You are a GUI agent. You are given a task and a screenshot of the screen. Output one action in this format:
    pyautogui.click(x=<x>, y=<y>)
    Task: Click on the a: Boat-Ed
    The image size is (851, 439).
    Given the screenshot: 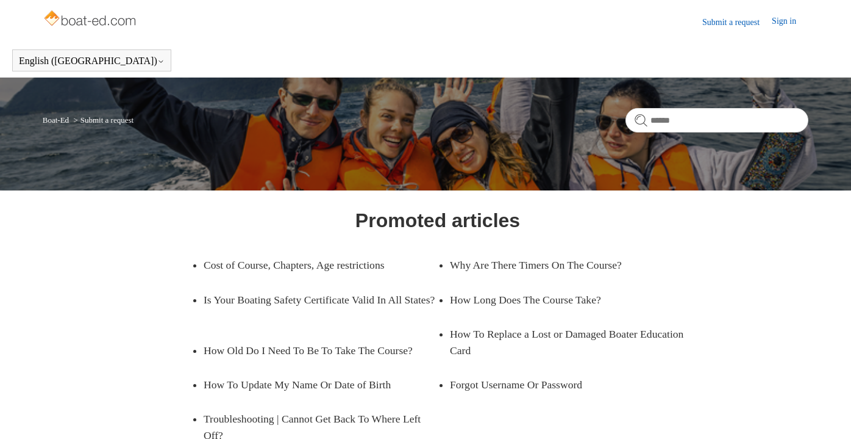 What is the action you would take?
    pyautogui.click(x=56, y=120)
    